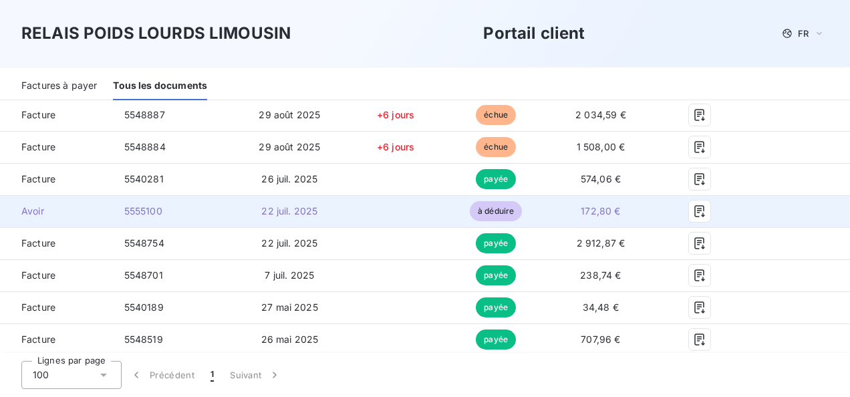  Describe the element at coordinates (601, 146) in the screenshot. I see `span: 1 508,00 €` at that location.